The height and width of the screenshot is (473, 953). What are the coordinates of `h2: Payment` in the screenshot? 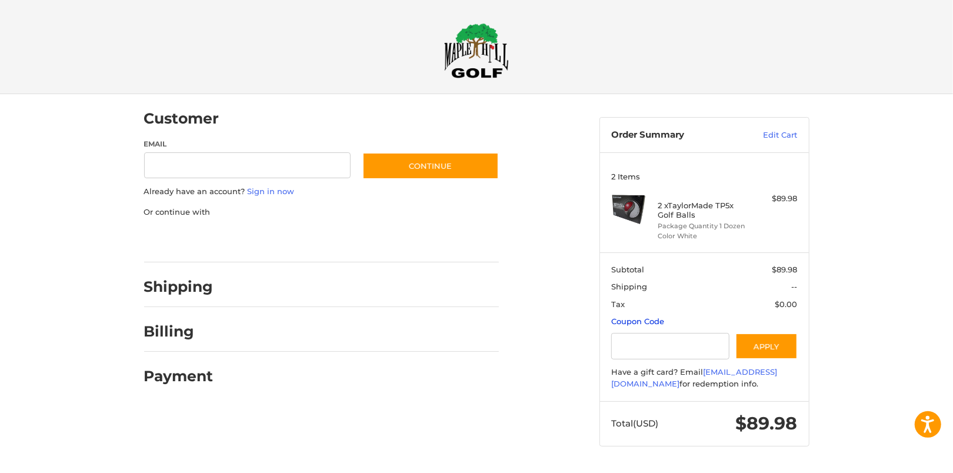 It's located at (179, 376).